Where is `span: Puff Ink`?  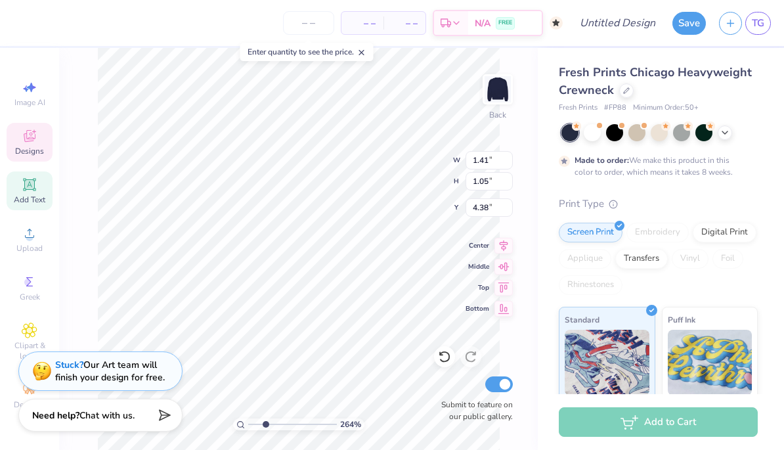
span: Puff Ink is located at coordinates (682, 319).